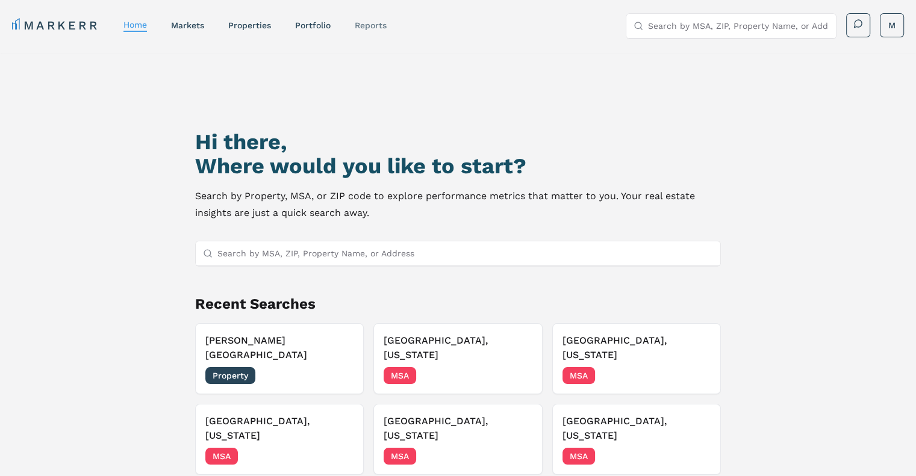 This screenshot has width=916, height=476. What do you see at coordinates (892, 25) in the screenshot?
I see `button: M` at bounding box center [892, 25].